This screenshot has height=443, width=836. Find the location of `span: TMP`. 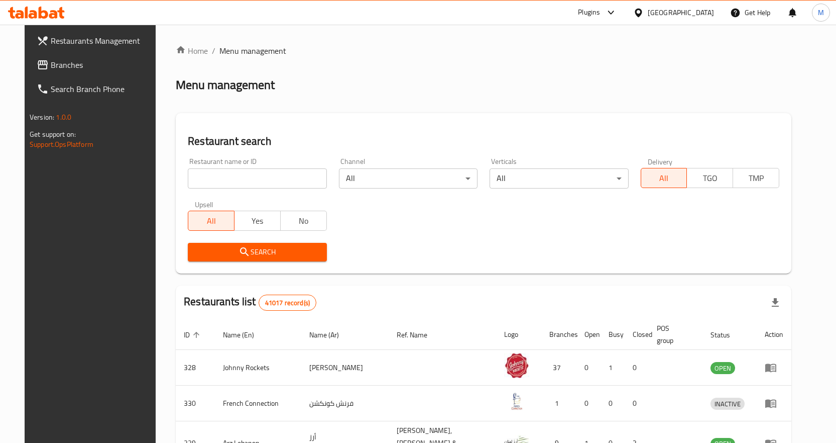

span: TMP is located at coordinates (756, 178).